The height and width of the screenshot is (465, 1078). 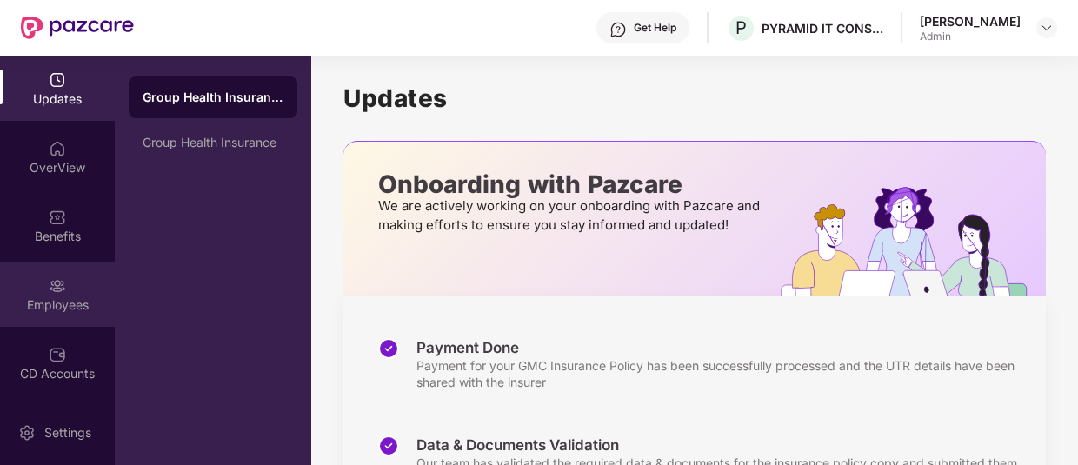 What do you see at coordinates (57, 80) in the screenshot?
I see `img: svg+xml;base64,PHN2ZyBpZD0iVXBkYXRlZCIgeG1sbnM9Imh0dHA6Ly93d3cudzMub3JnLzIwMDAvc3ZnIiB3aWR0aD0iMj...` at bounding box center [57, 80].